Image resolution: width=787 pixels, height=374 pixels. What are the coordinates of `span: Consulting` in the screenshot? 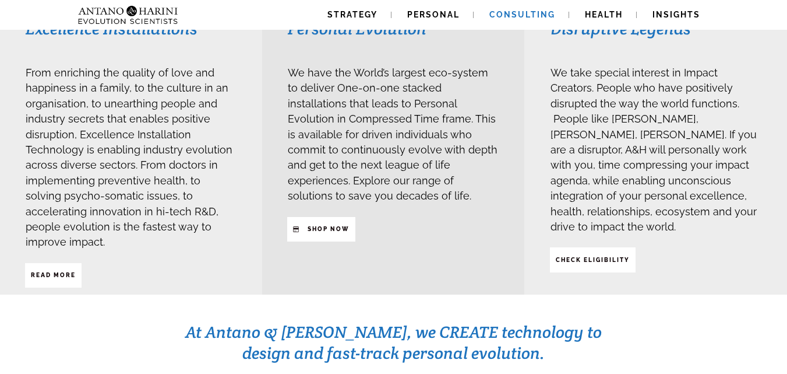 It's located at (522, 15).